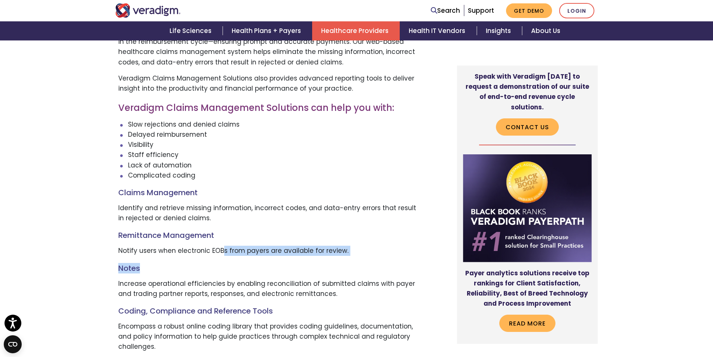 The height and width of the screenshot is (357, 713). What do you see at coordinates (268, 192) in the screenshot?
I see `h4: Claims Management` at bounding box center [268, 192].